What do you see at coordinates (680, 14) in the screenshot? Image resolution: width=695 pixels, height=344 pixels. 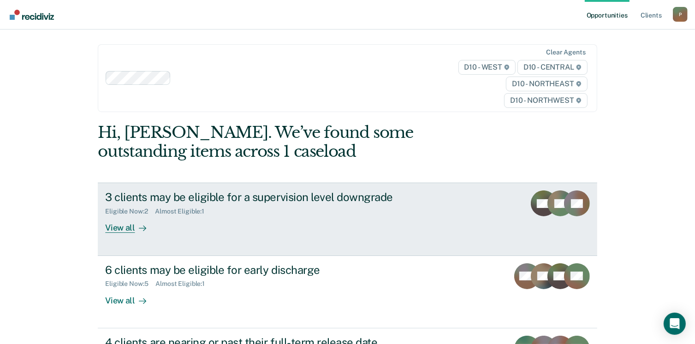 I see `div: P` at bounding box center [680, 14].